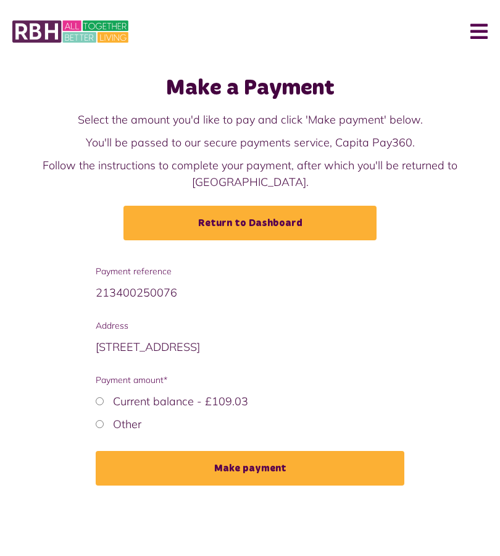 Image resolution: width=500 pixels, height=556 pixels. What do you see at coordinates (250, 142) in the screenshot?
I see `p: You'll be passed to our secure payments service, Capita Pay360.` at bounding box center [250, 142].